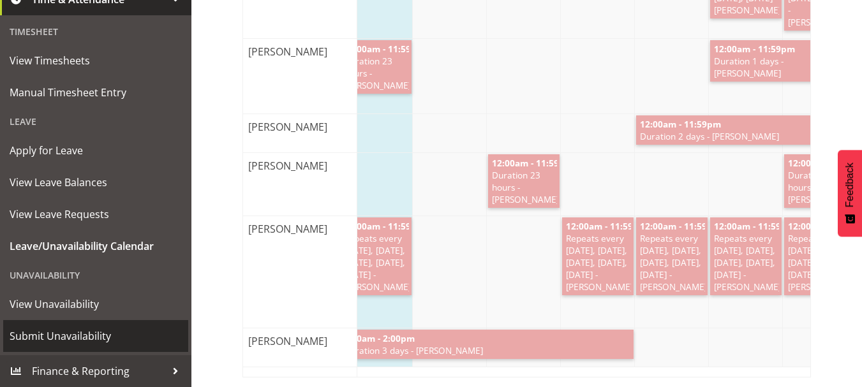 This screenshot has height=387, width=862. What do you see at coordinates (96, 93) in the screenshot?
I see `a: Manual Timesheet Entry` at bounding box center [96, 93].